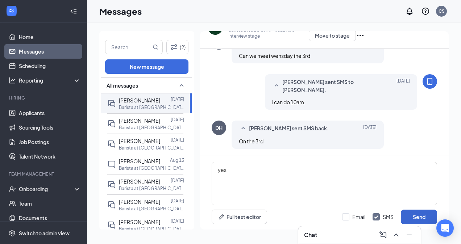  What do you see at coordinates (44, 233) in the screenshot?
I see `div: Switch to admin view` at bounding box center [44, 233].